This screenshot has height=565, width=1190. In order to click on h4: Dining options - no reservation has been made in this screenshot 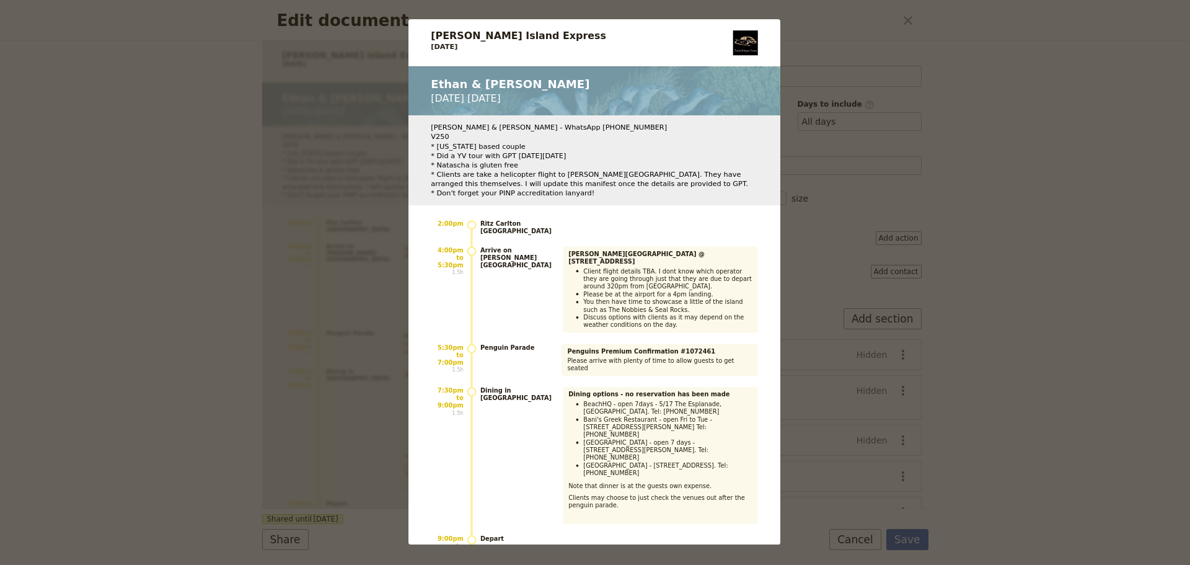, I will do `click(660, 394)`.